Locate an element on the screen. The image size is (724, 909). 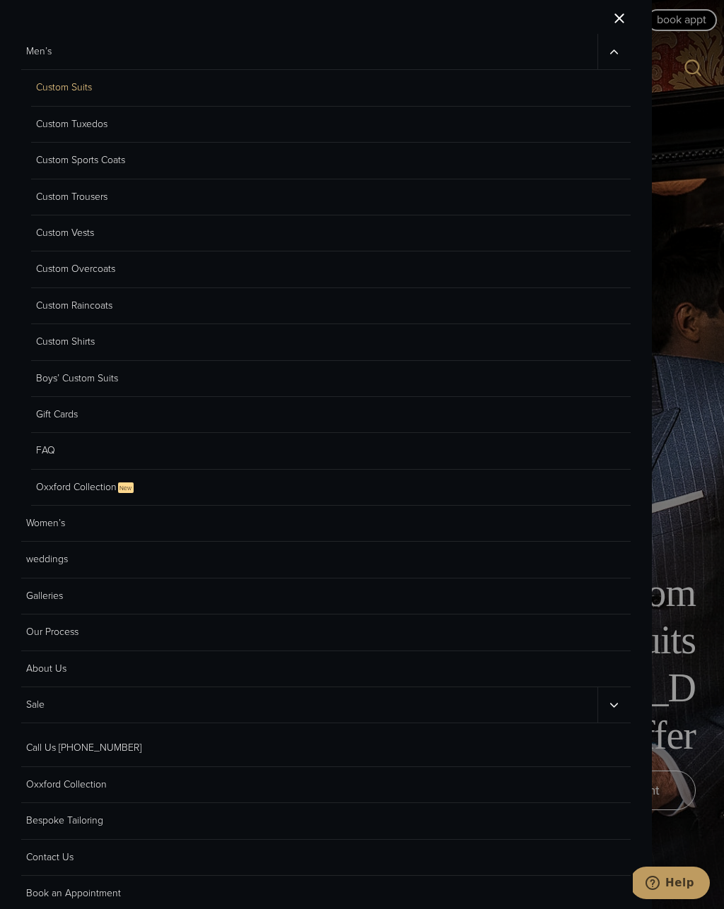
a: weddings is located at coordinates (326, 560).